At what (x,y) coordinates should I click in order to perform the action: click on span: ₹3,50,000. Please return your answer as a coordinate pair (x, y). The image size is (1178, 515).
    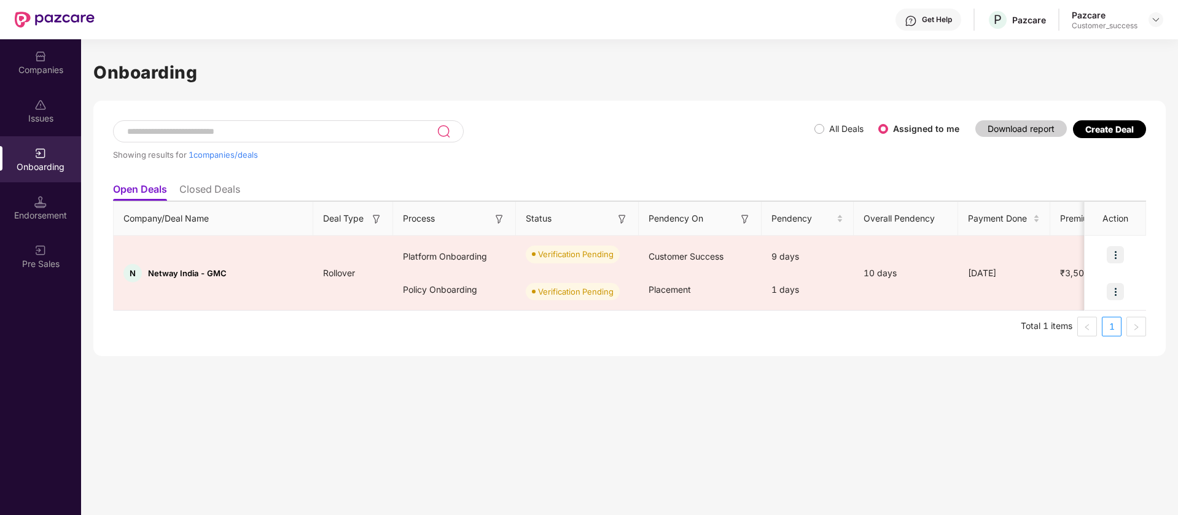
    Looking at the image, I should click on (1081, 273).